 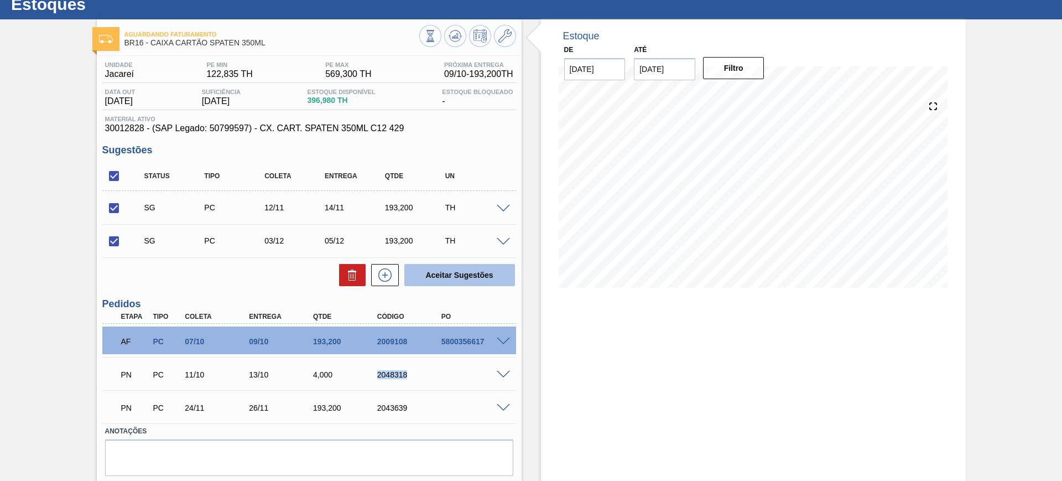 What do you see at coordinates (350, 275) in the screenshot?
I see `div: Excluir Sugestões` at bounding box center [350, 275].